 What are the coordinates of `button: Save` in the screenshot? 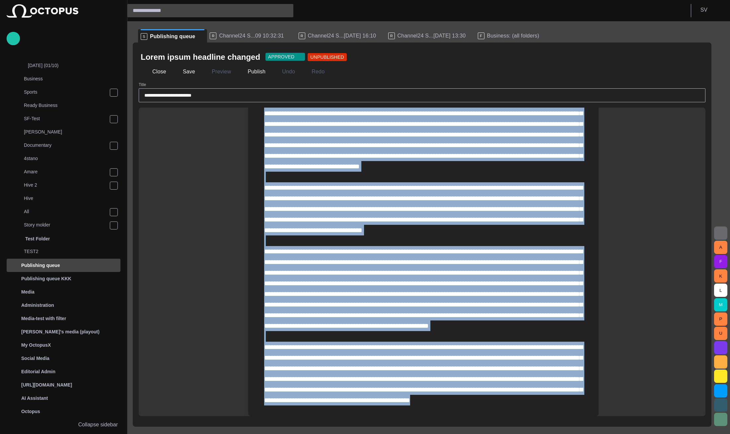 It's located at (184, 72).